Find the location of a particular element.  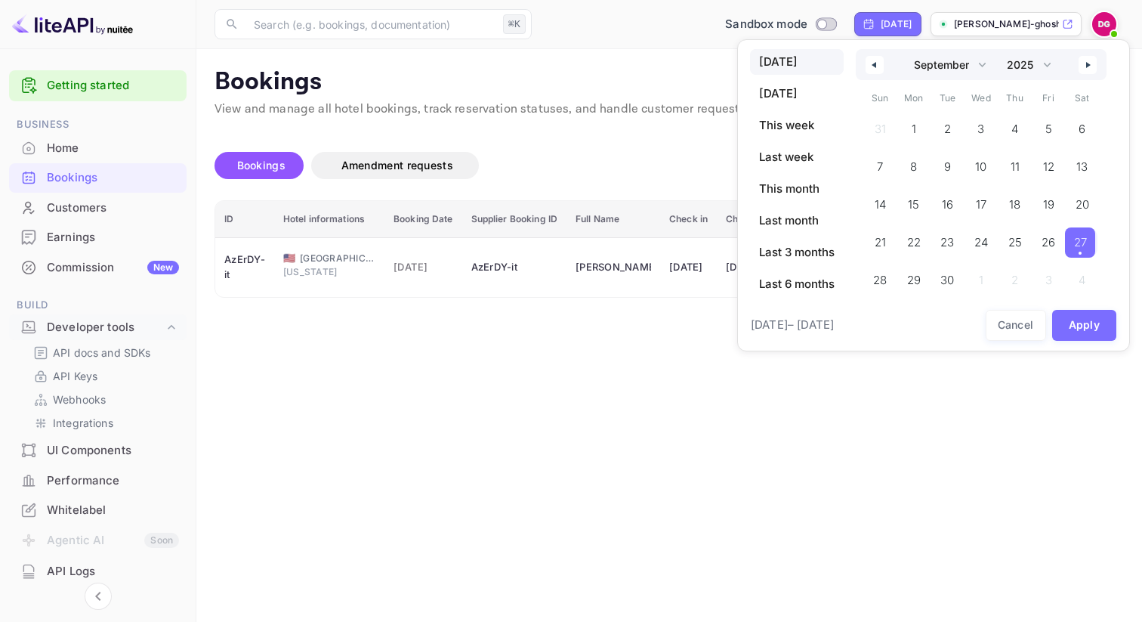

span: This week is located at coordinates (797, 125).